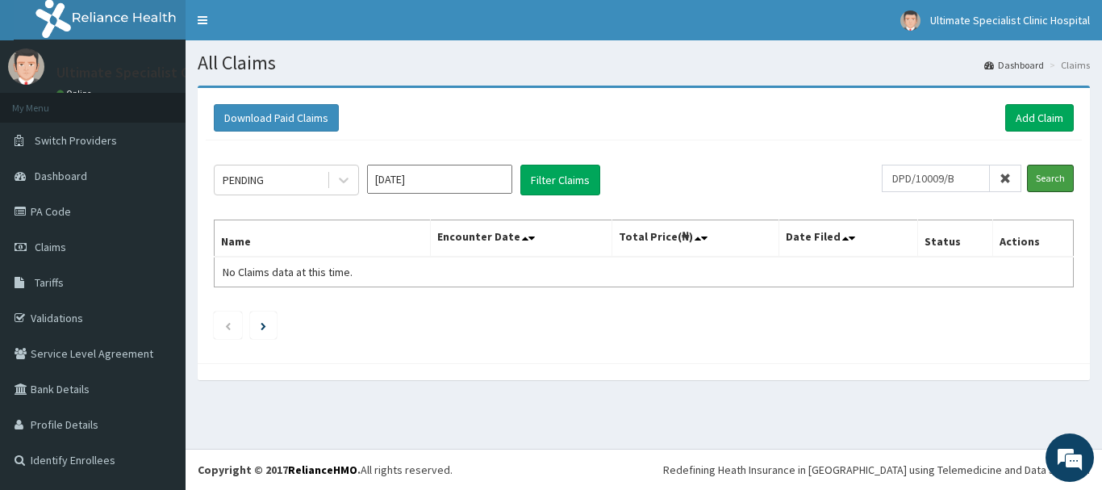 The width and height of the screenshot is (1102, 490). What do you see at coordinates (49, 282) in the screenshot?
I see `span: Tariffs` at bounding box center [49, 282].